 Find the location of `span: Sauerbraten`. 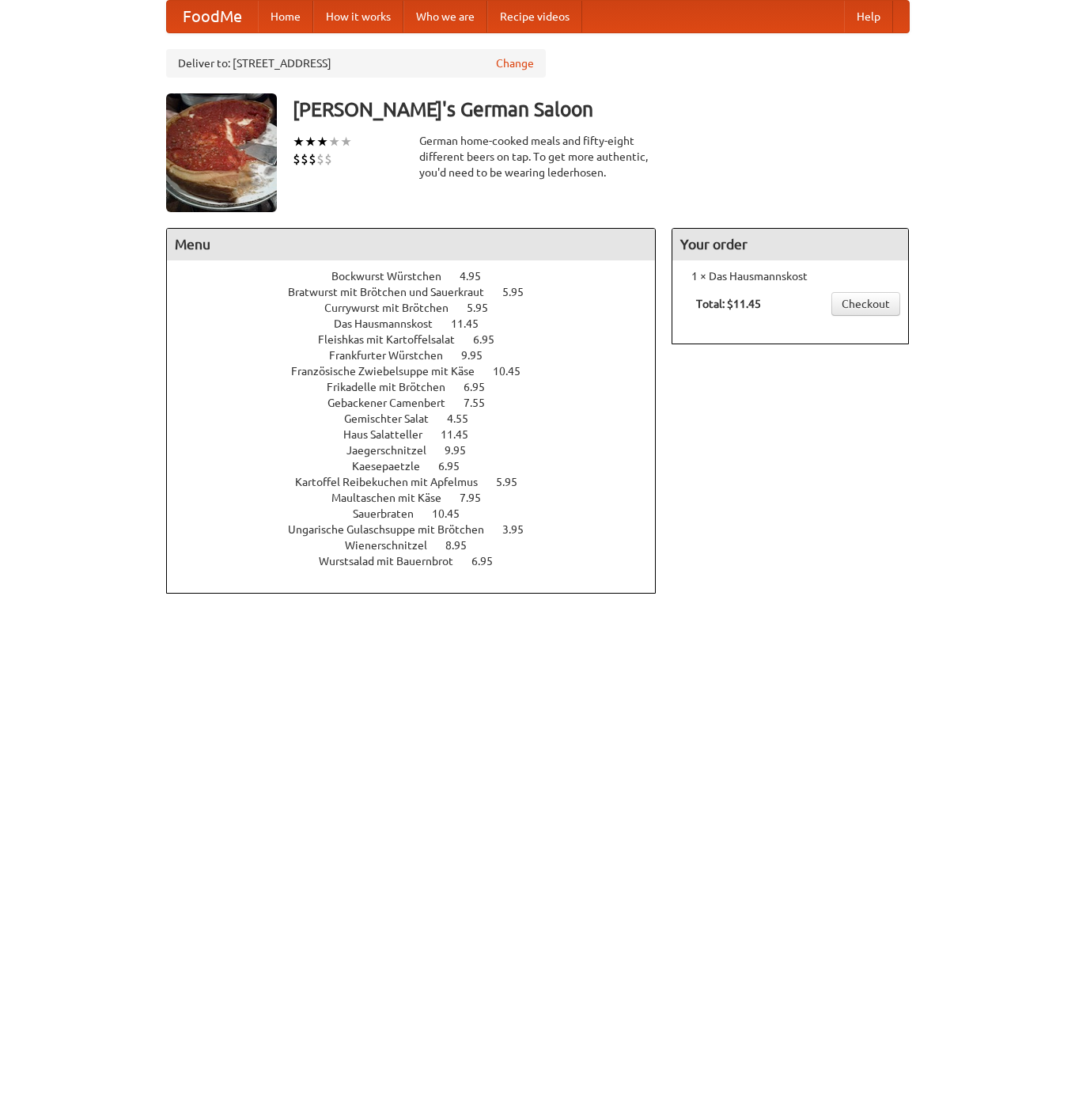

span: Sauerbraten is located at coordinates (391, 514).